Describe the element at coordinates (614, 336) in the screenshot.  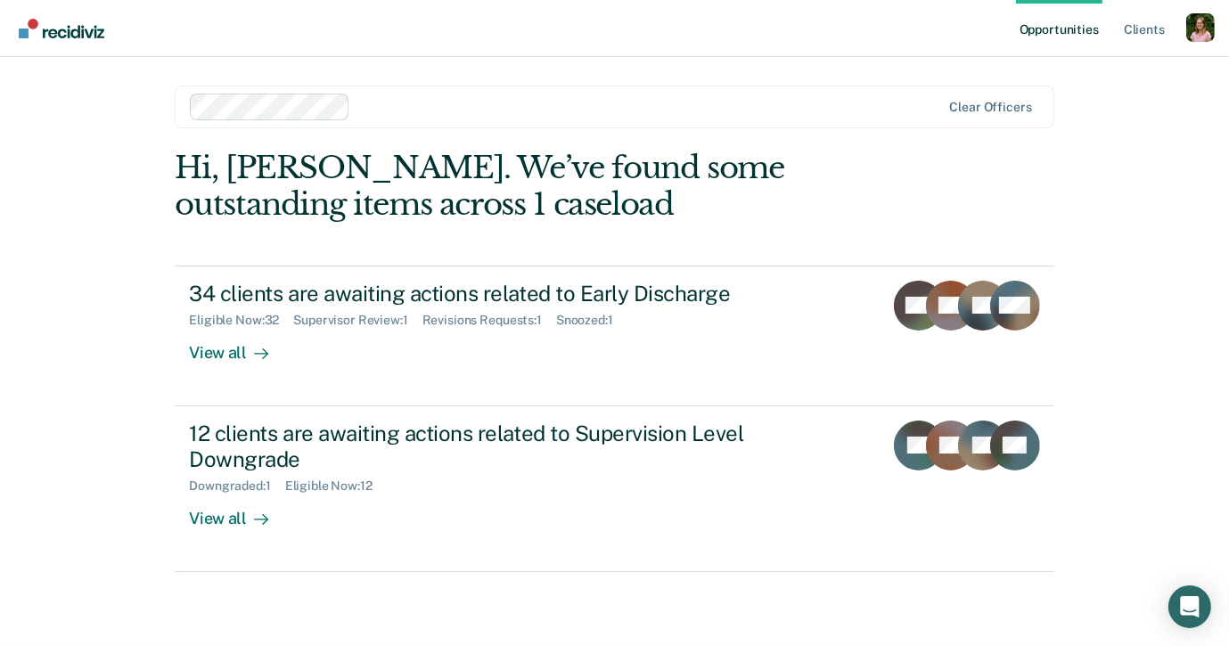
I see `a: 34 clients are awaiting actions related to Early DischargeEligible Now:32Supervisor Review:1Revis...` at that location.